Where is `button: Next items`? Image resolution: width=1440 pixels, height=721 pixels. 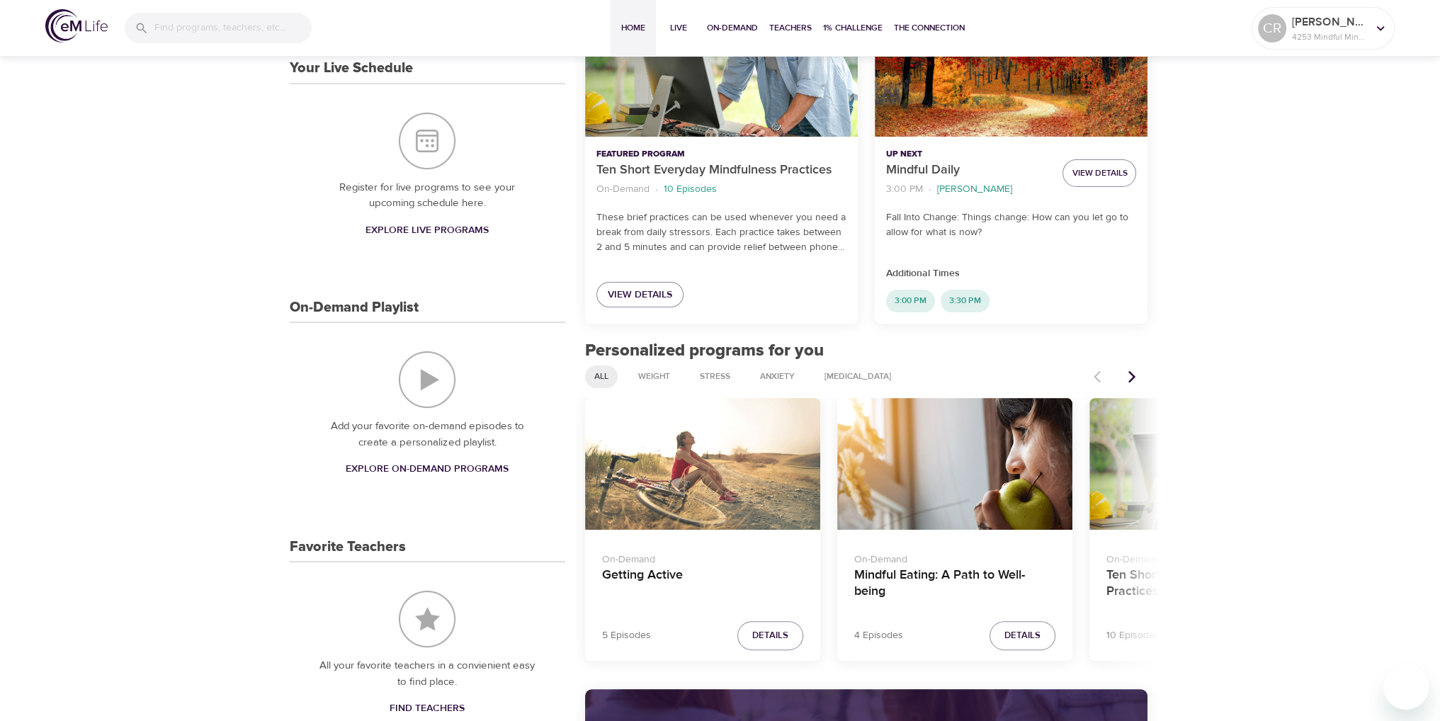
button: Next items is located at coordinates (1132, 377).